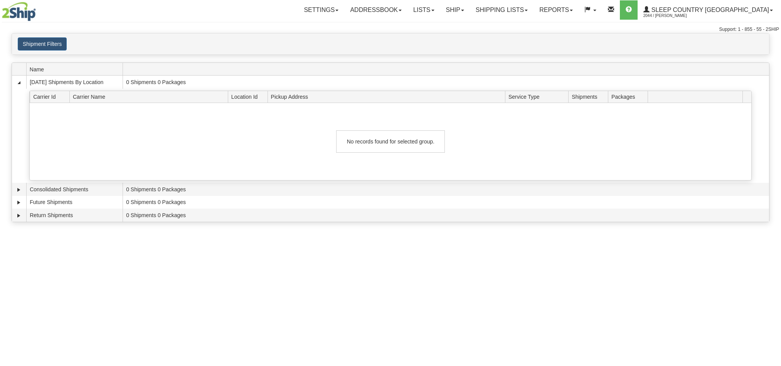 The width and height of the screenshot is (781, 366). I want to click on td: Return Shipments, so click(74, 215).